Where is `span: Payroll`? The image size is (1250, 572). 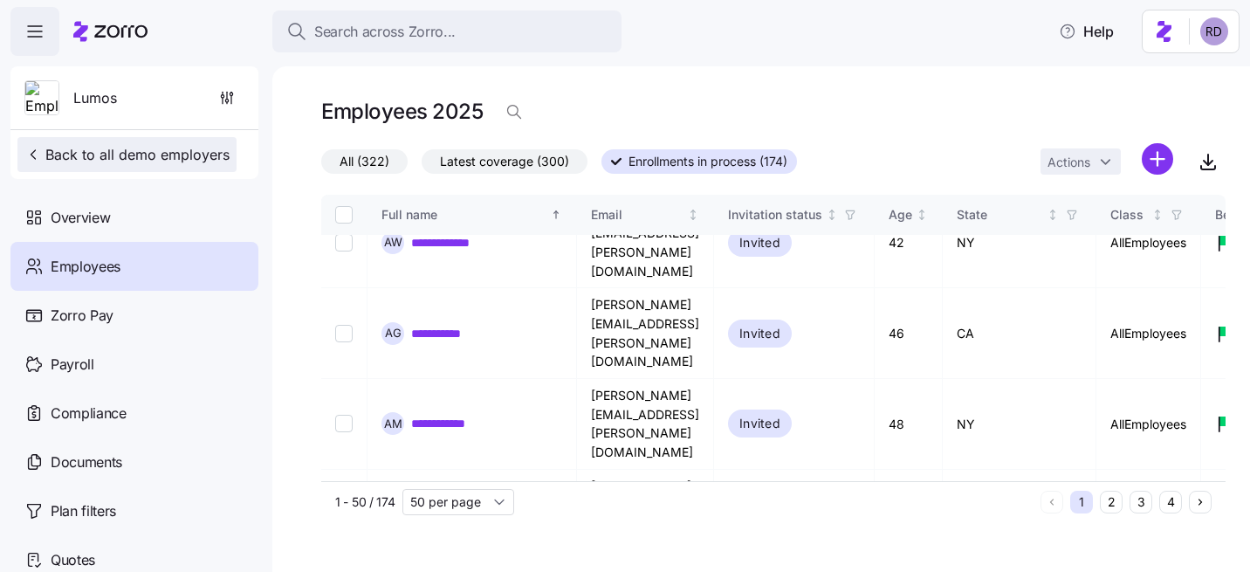 span: Payroll is located at coordinates (72, 364).